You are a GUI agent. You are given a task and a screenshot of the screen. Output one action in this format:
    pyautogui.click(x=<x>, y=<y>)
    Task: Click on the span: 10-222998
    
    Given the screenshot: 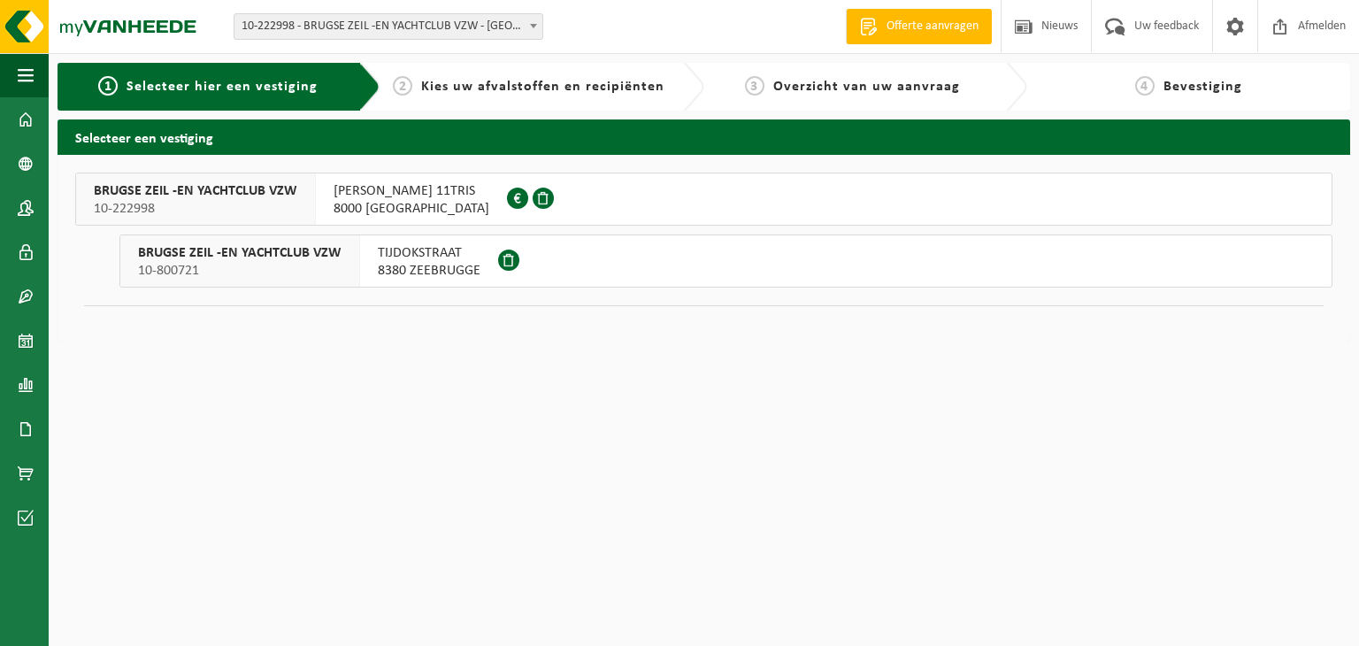 What is the action you would take?
    pyautogui.click(x=196, y=209)
    